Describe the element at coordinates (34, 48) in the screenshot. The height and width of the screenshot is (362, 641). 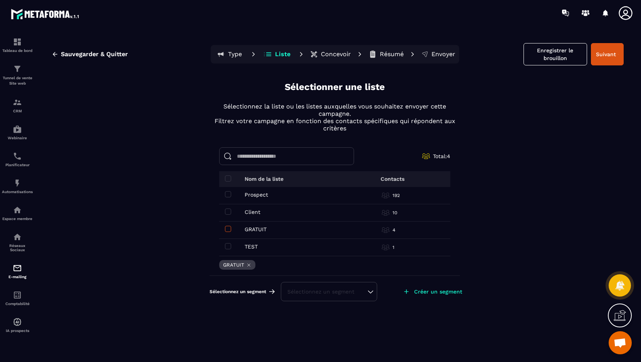
I see `img: tab_domain_overview_orange.svg` at that location.